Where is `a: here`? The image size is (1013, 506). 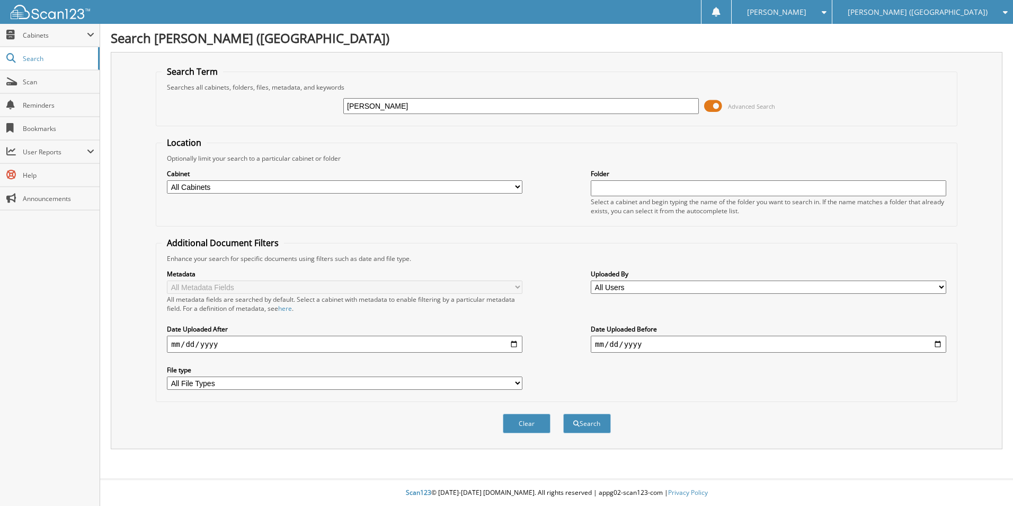 a: here is located at coordinates (285, 308).